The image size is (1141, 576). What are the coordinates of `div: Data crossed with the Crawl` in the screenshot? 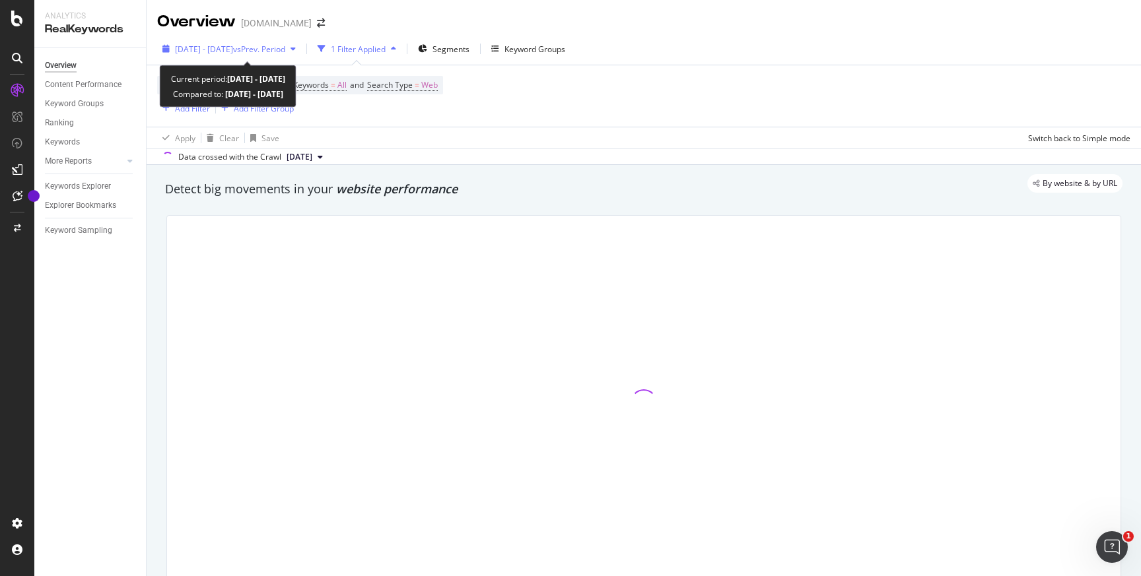 It's located at (230, 157).